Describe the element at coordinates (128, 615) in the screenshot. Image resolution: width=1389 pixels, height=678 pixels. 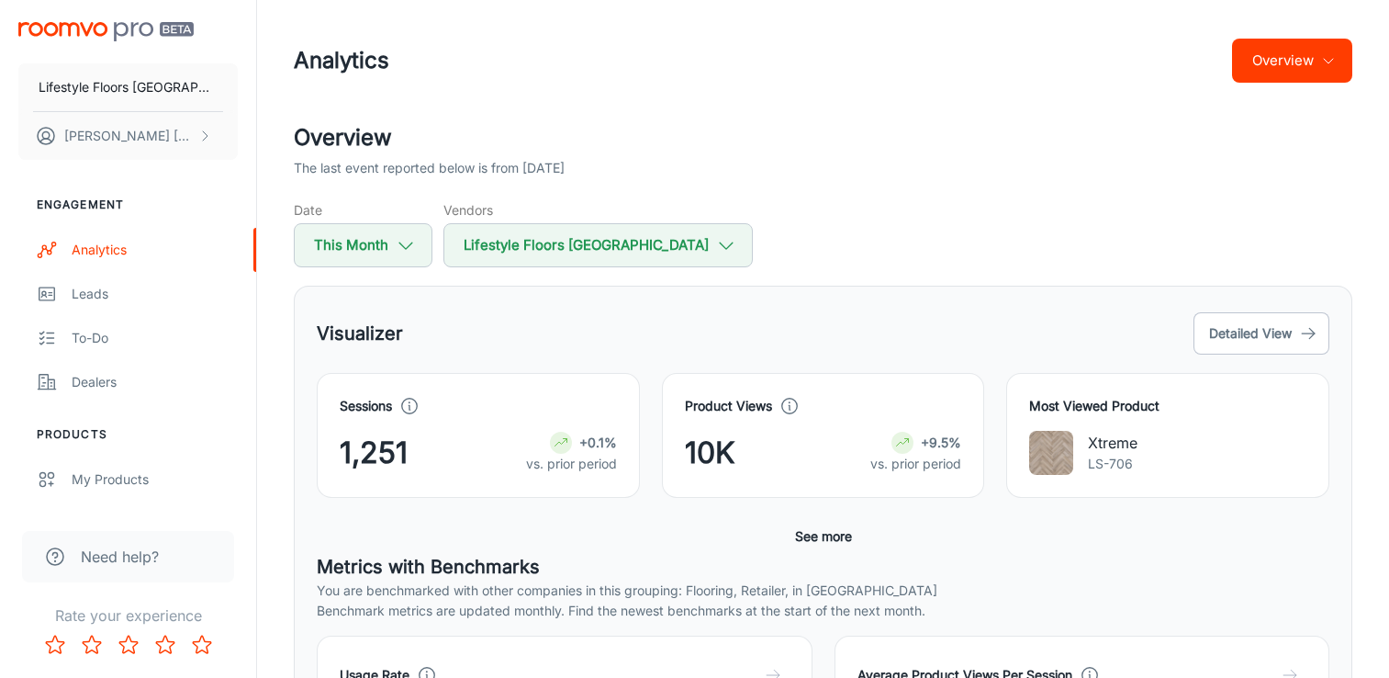
I see `p: Rate your experience` at that location.